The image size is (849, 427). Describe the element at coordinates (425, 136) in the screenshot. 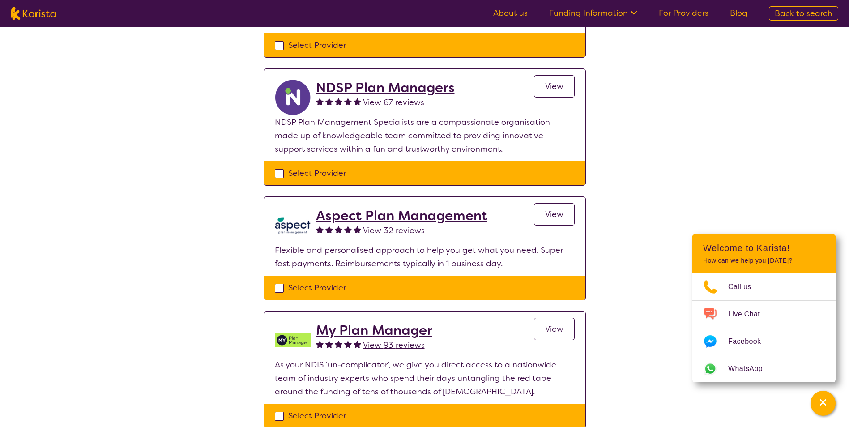

I see `p: NDSP Plan Management Specialists are a compassionate organisation made up of knowledgeable team c...` at that location.